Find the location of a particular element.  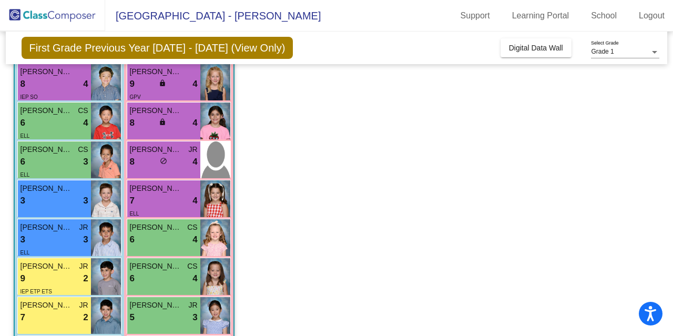

span: IEP ETP ETS is located at coordinates (36, 291).